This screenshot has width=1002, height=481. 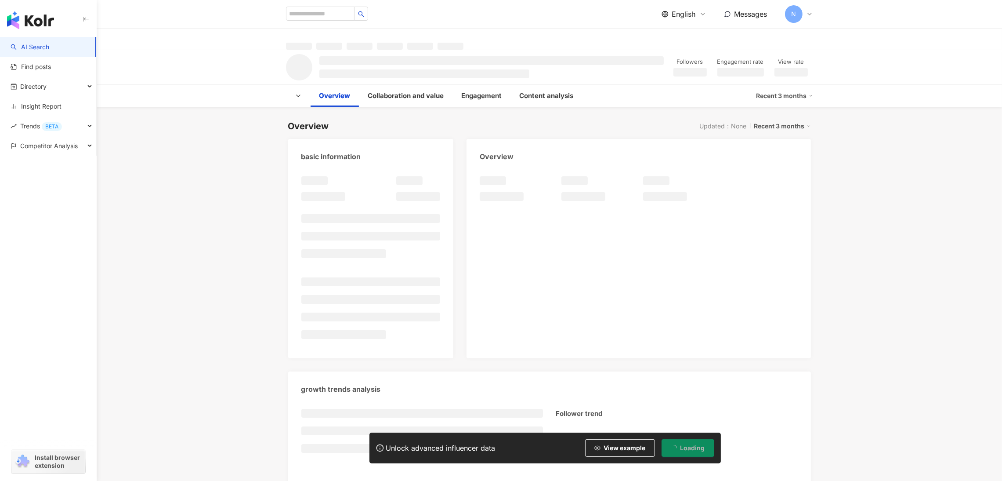 I want to click on div: Content analysis, so click(x=547, y=96).